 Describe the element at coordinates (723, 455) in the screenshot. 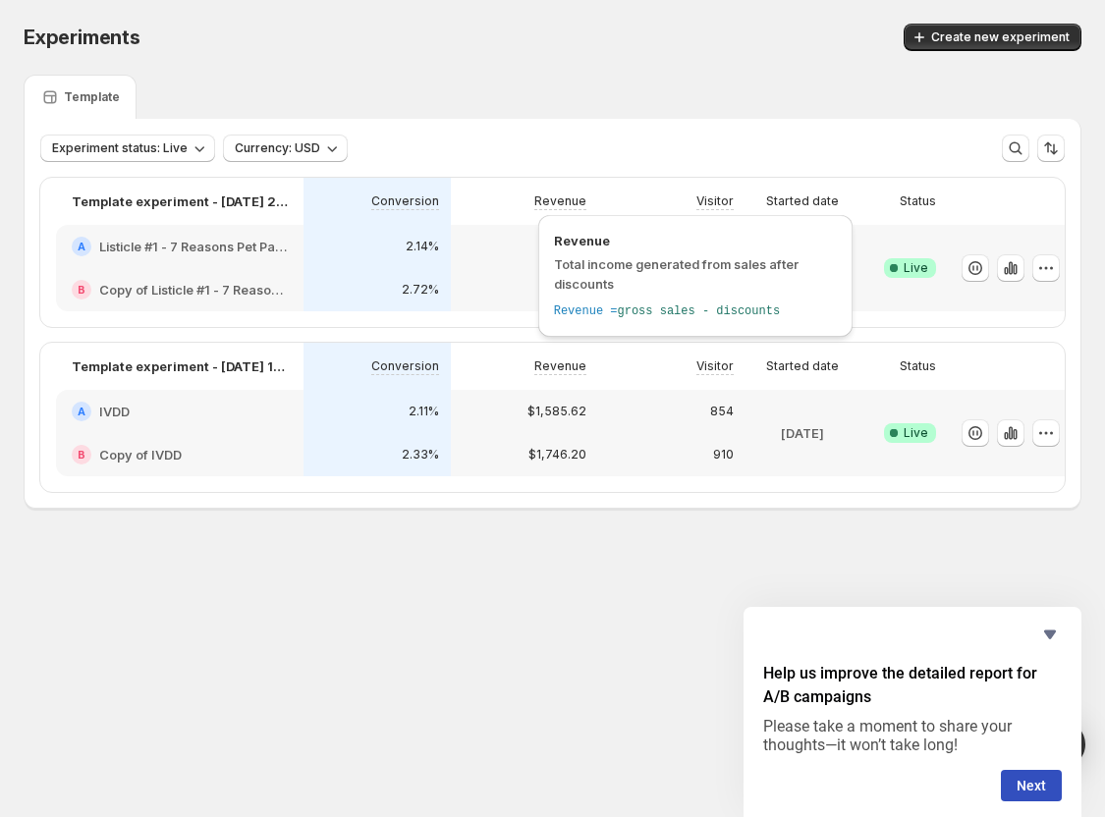

I see `p: 910` at that location.